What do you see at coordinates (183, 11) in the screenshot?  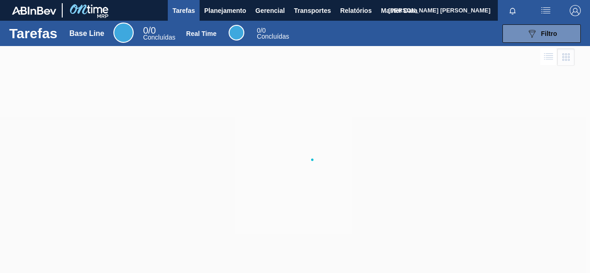 I see `span: Tarefas` at bounding box center [183, 11].